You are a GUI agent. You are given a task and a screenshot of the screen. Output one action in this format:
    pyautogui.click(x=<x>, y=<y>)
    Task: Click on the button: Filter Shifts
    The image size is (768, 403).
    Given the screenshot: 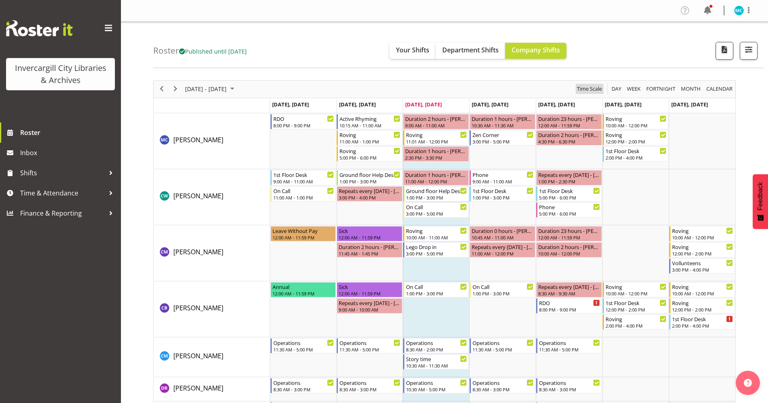 What is the action you would take?
    pyautogui.click(x=749, y=51)
    